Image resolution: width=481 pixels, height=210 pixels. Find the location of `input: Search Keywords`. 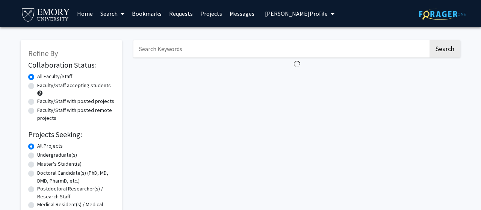

input: Search Keywords is located at coordinates (281, 49).